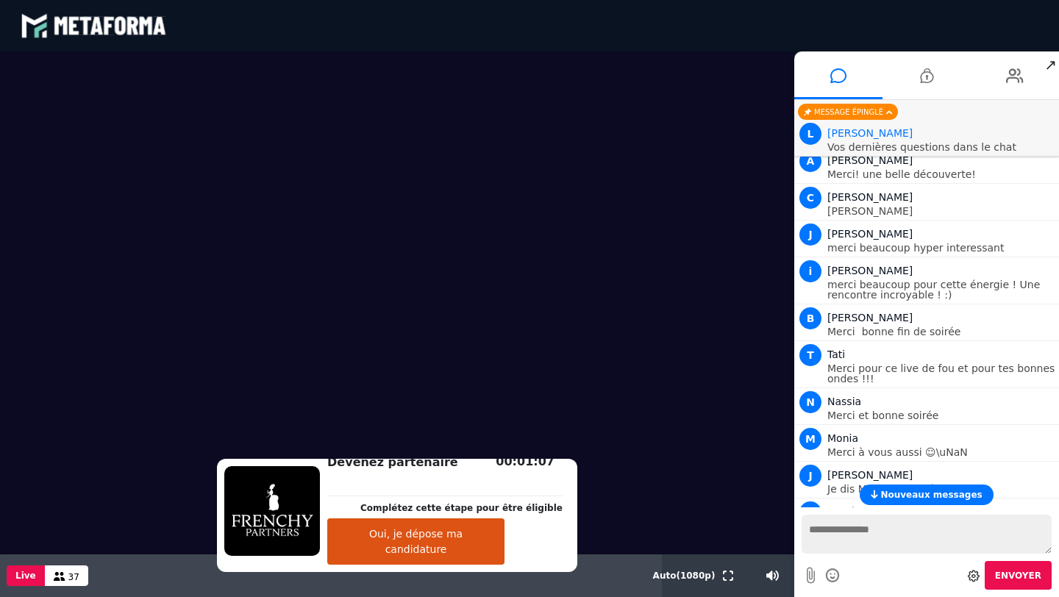  I want to click on span: M, so click(810, 439).